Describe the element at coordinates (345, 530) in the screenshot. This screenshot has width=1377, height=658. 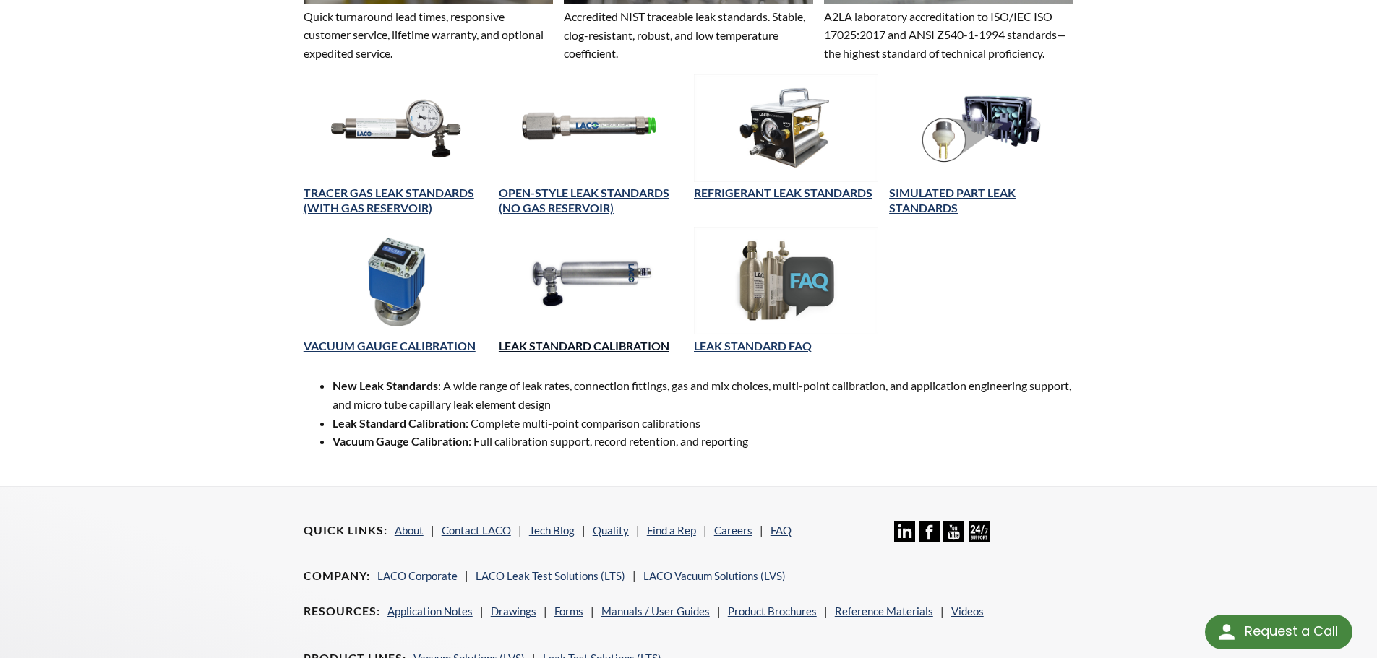
I see `h4: Quick Links` at that location.